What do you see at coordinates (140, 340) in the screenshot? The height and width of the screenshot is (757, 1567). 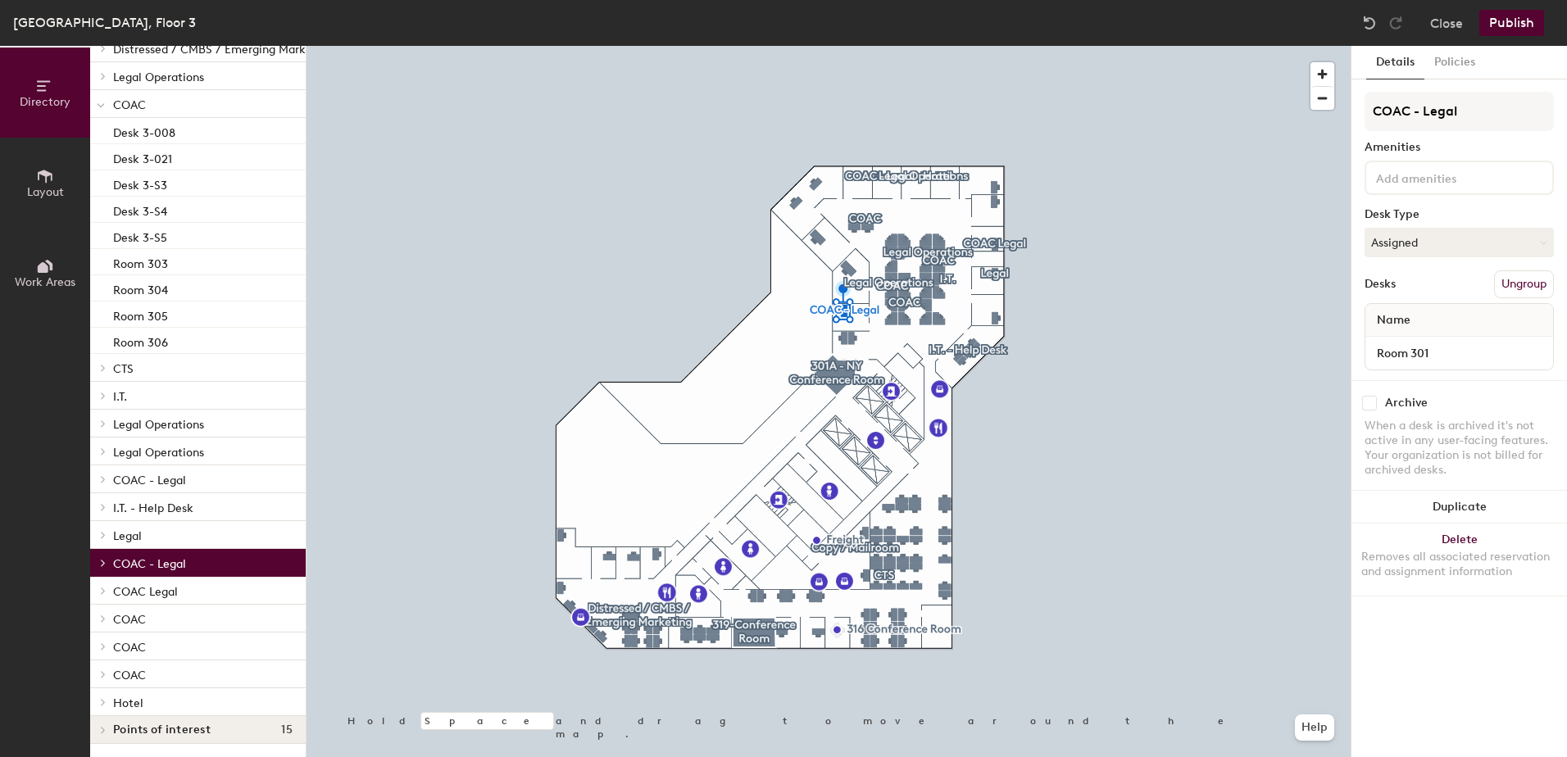 I see `p: Room 306` at bounding box center [140, 340].